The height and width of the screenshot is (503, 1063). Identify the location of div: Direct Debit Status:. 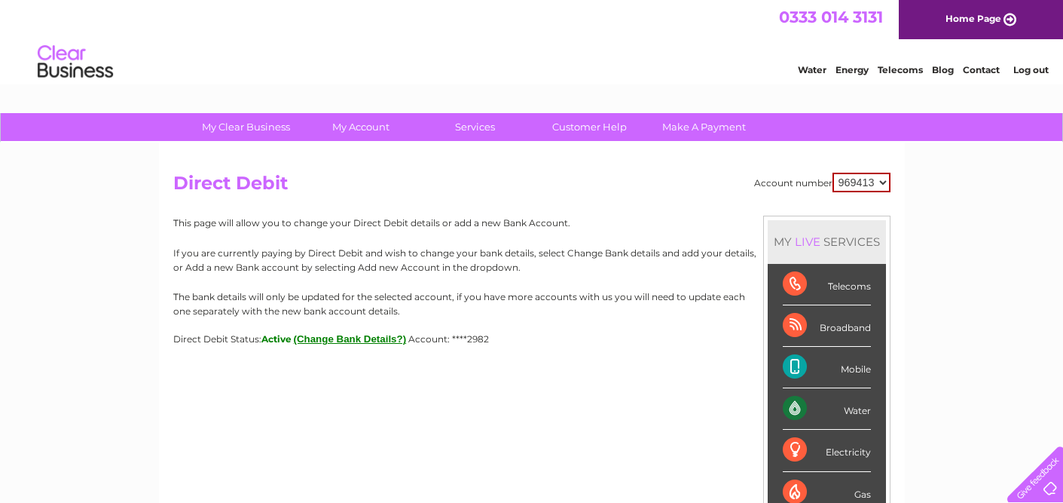
(532, 338).